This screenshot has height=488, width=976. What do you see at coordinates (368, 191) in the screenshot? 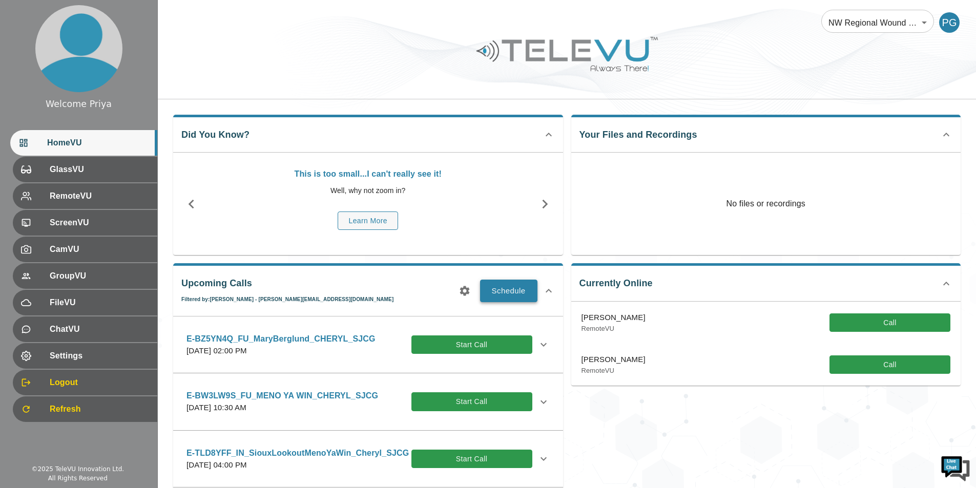
I see `p: Well, why not zoom in?` at bounding box center [368, 191].